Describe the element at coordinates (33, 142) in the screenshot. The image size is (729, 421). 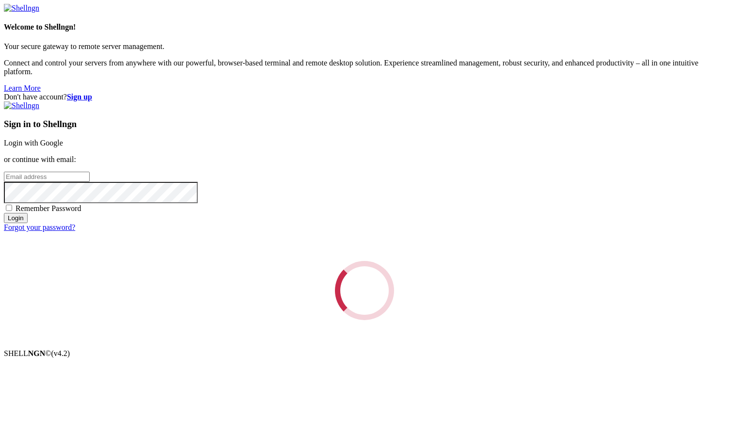
I see `a: Login with Google` at that location.